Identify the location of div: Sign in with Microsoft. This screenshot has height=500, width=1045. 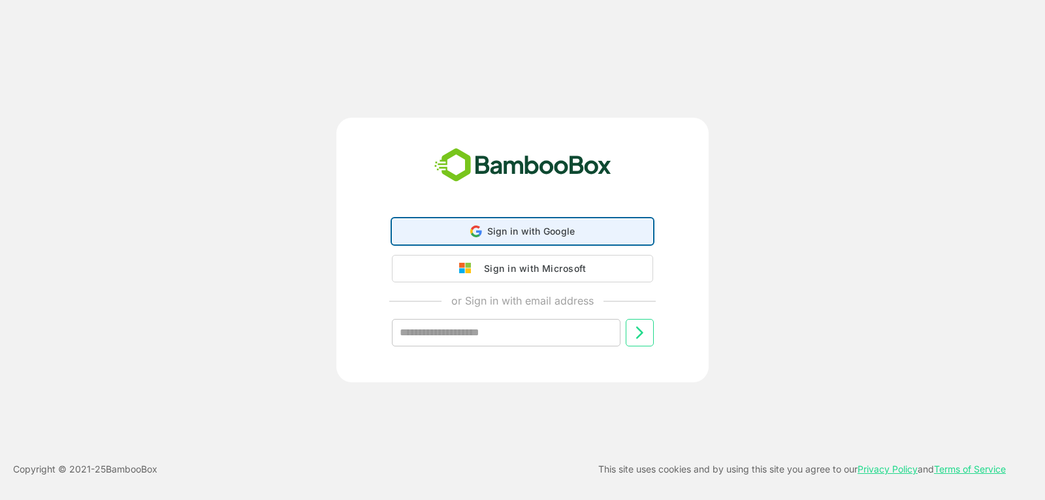
(532, 269).